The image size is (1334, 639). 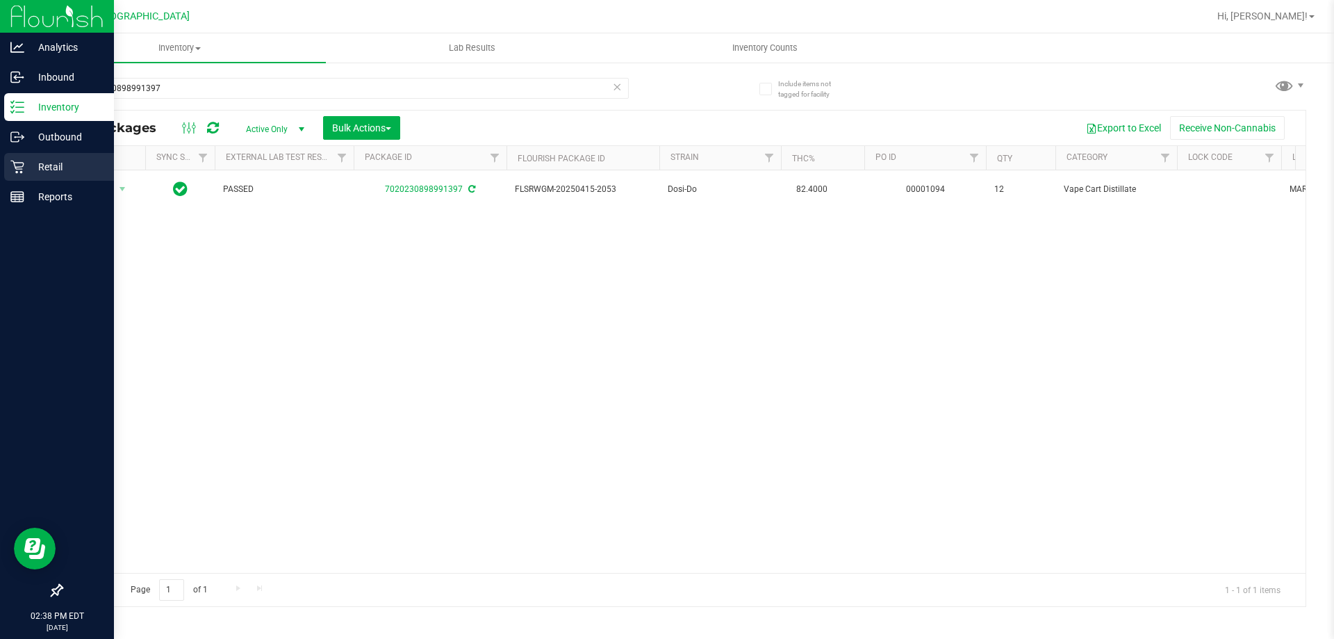 What do you see at coordinates (765, 48) in the screenshot?
I see `a: Inventory Counts` at bounding box center [765, 48].